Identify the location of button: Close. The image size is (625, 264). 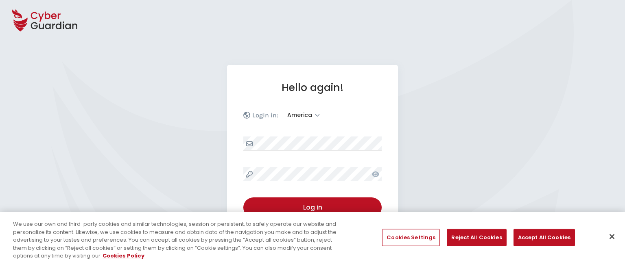
(612, 237).